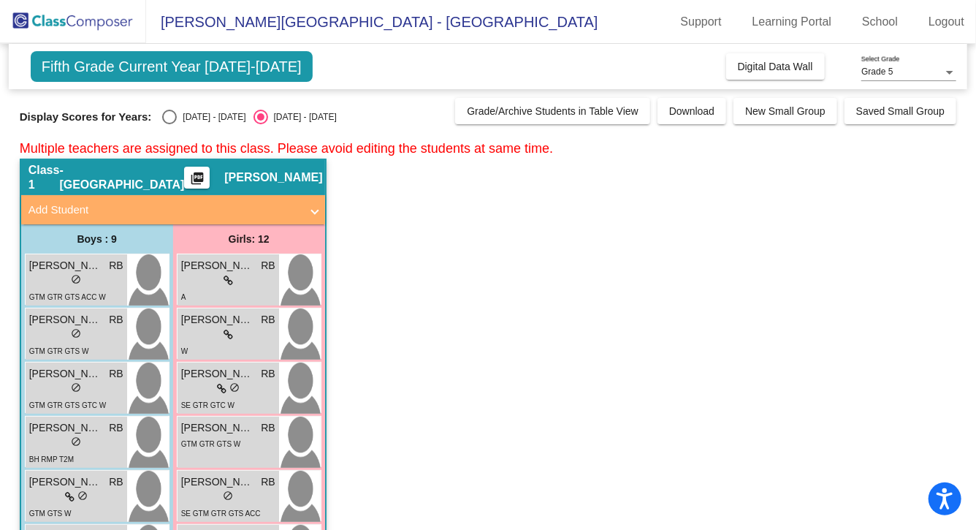 The width and height of the screenshot is (976, 530). I want to click on mat-radio-group: Select an option, so click(249, 117).